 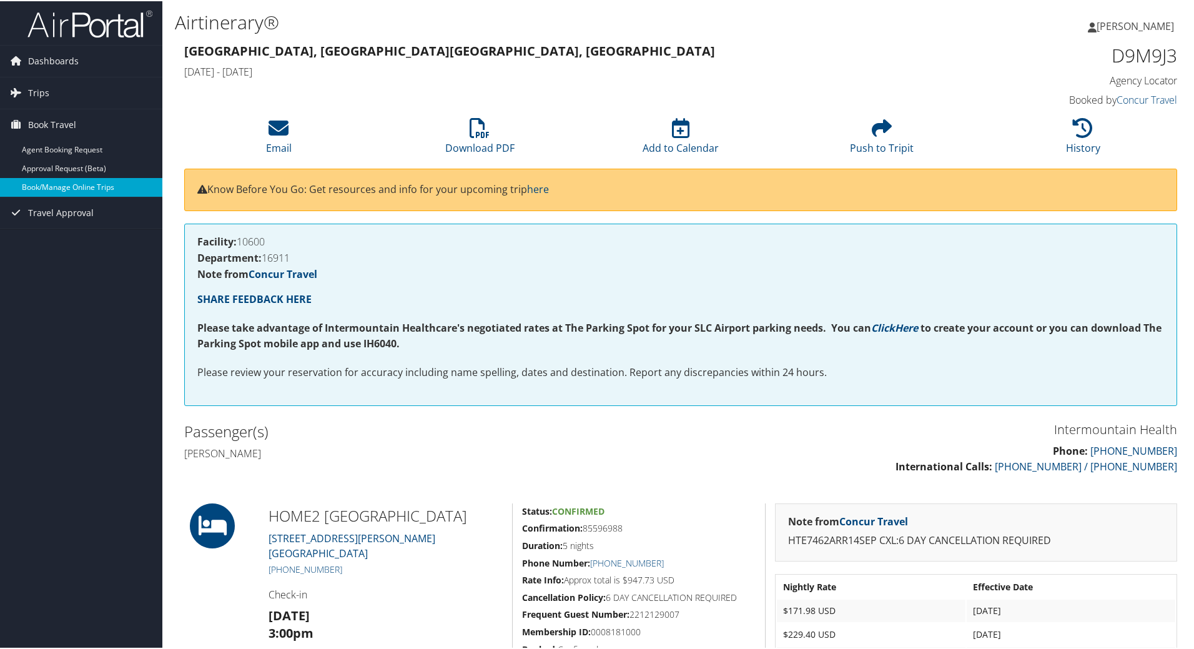 I want to click on strong: Cancellation Policy:, so click(x=564, y=596).